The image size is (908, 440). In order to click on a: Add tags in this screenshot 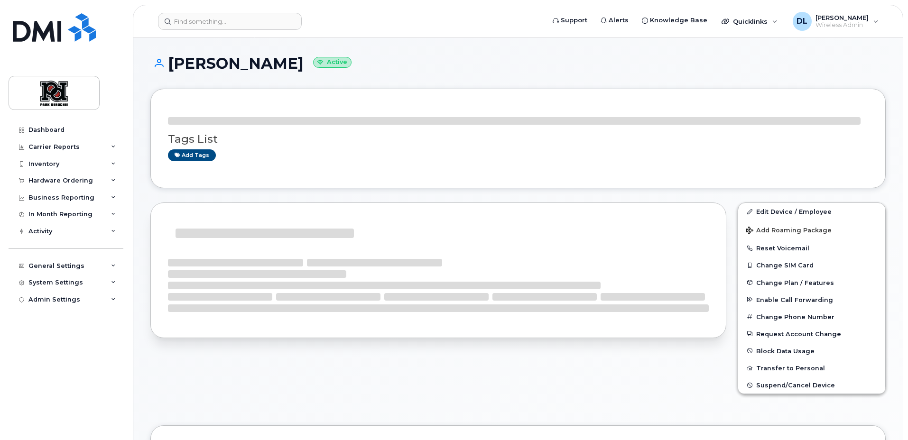, I will do `click(192, 155)`.